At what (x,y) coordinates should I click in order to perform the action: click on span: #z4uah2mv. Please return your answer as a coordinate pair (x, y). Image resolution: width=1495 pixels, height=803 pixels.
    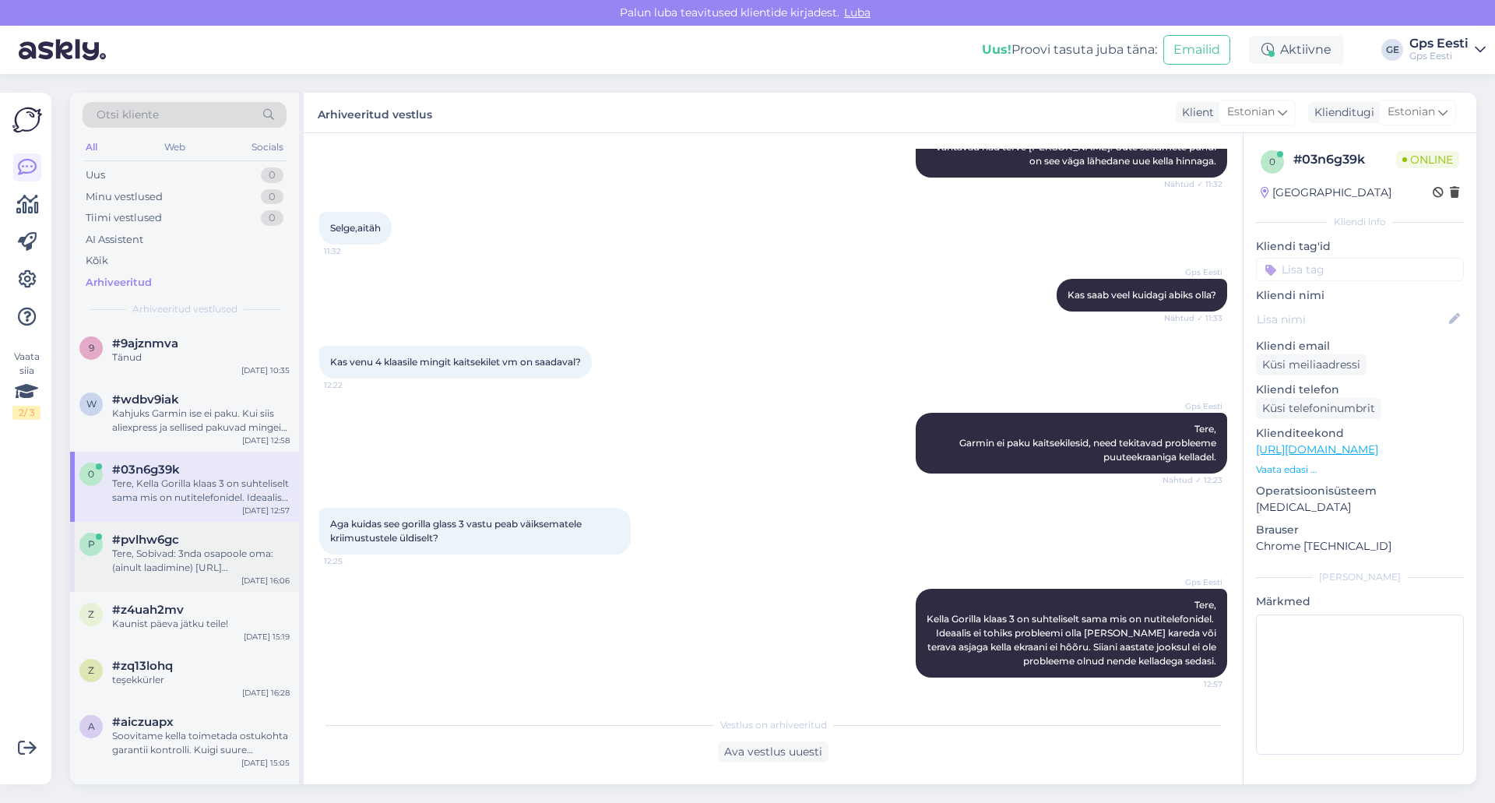
    Looking at the image, I should click on (148, 610).